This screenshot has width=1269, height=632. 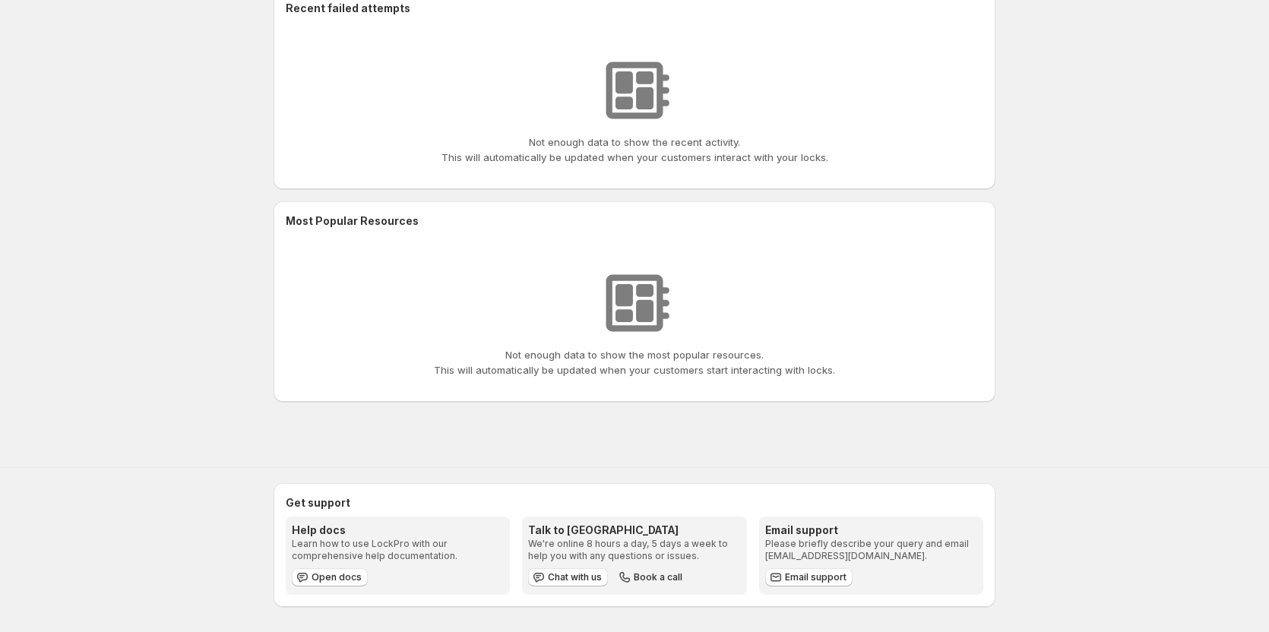 What do you see at coordinates (651, 578) in the screenshot?
I see `button: Book a call` at bounding box center [651, 578].